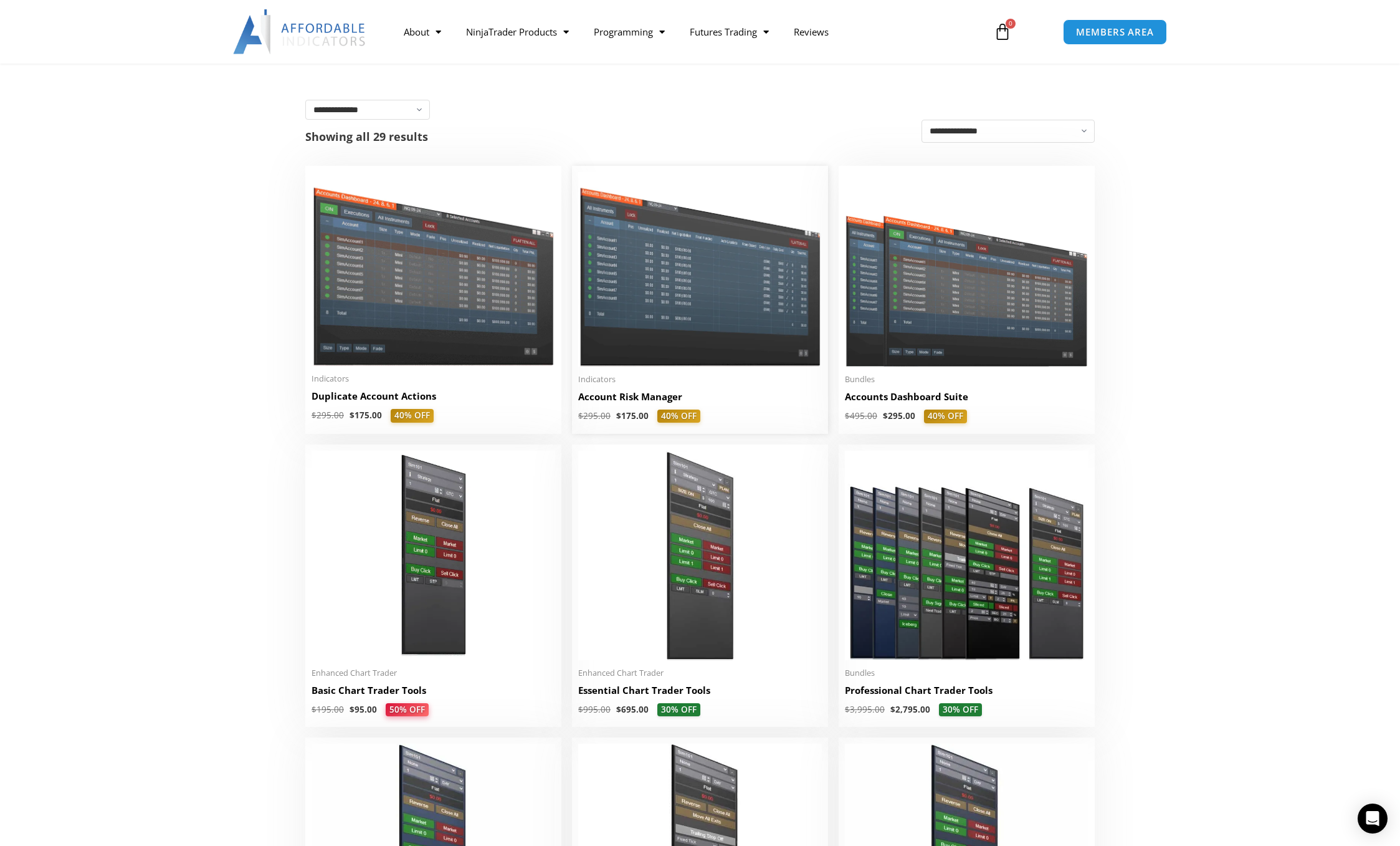 Image resolution: width=1400 pixels, height=846 pixels. Describe the element at coordinates (433, 399) in the screenshot. I see `a: Duplicate Account Actions` at that location.